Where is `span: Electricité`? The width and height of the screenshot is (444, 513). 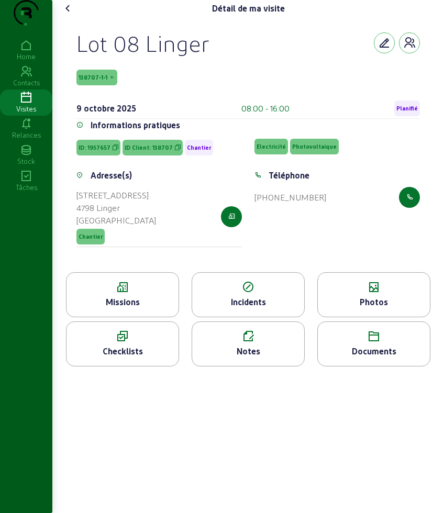
span: Electricité is located at coordinates (271, 147).